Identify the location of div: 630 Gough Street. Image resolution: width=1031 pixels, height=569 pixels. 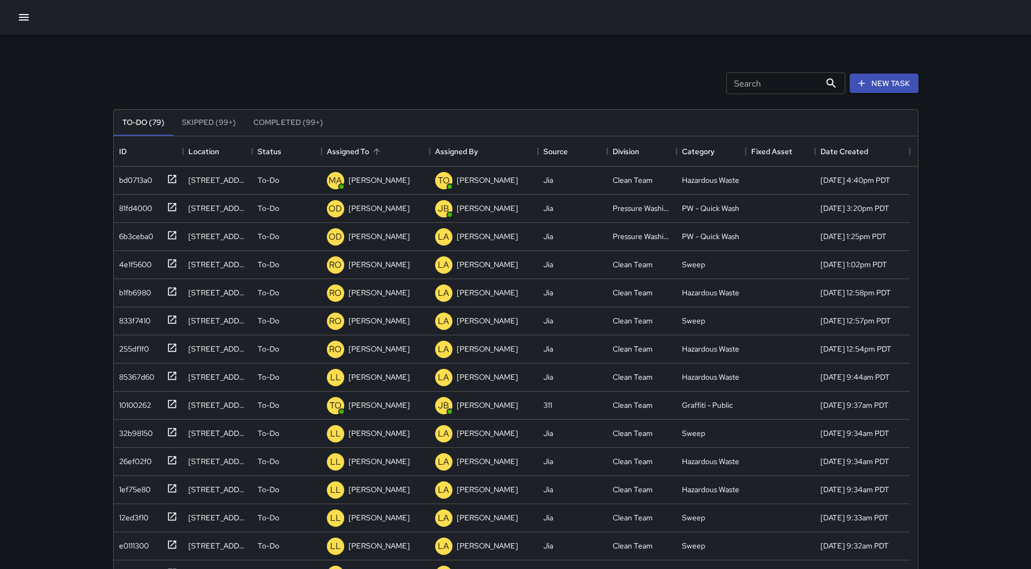
(218, 265).